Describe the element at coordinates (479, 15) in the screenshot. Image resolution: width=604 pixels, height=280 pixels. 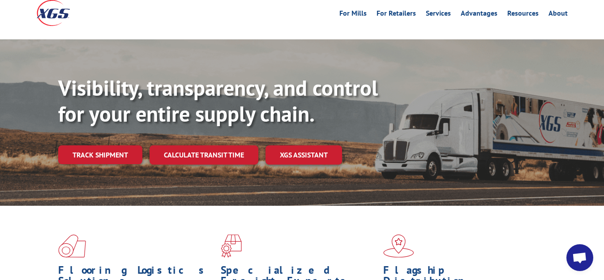
I see `a: Advantages` at that location.